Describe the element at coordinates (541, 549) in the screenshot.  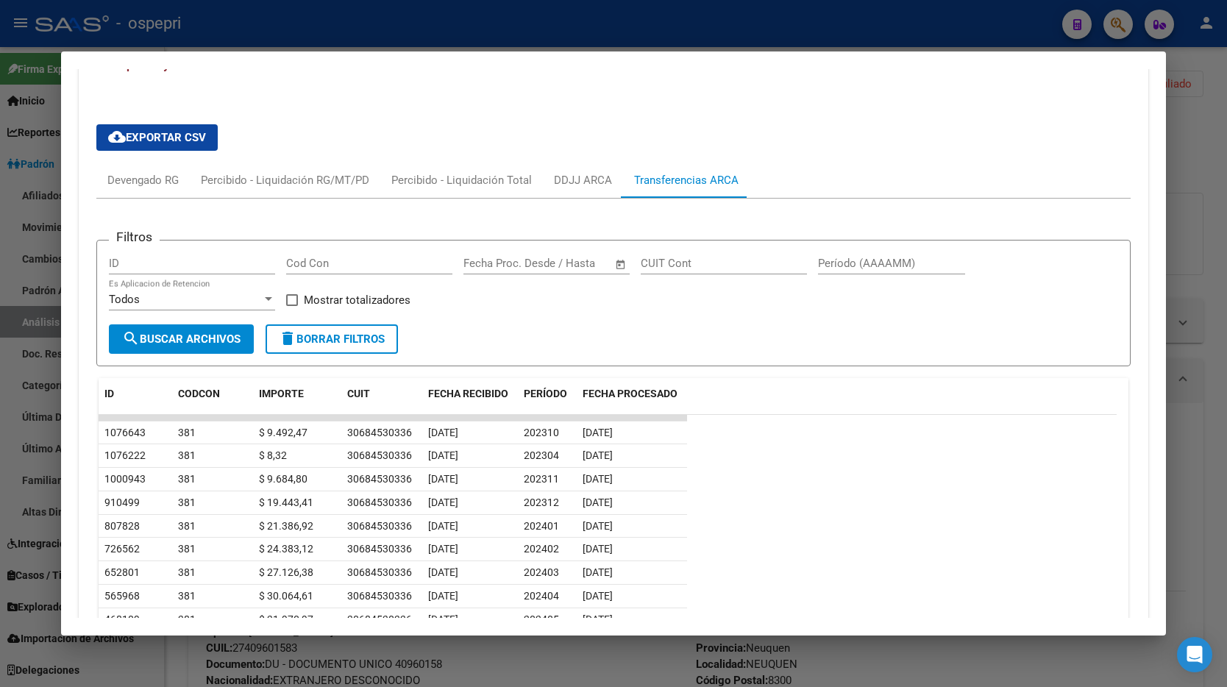
I see `span: 202402` at that location.